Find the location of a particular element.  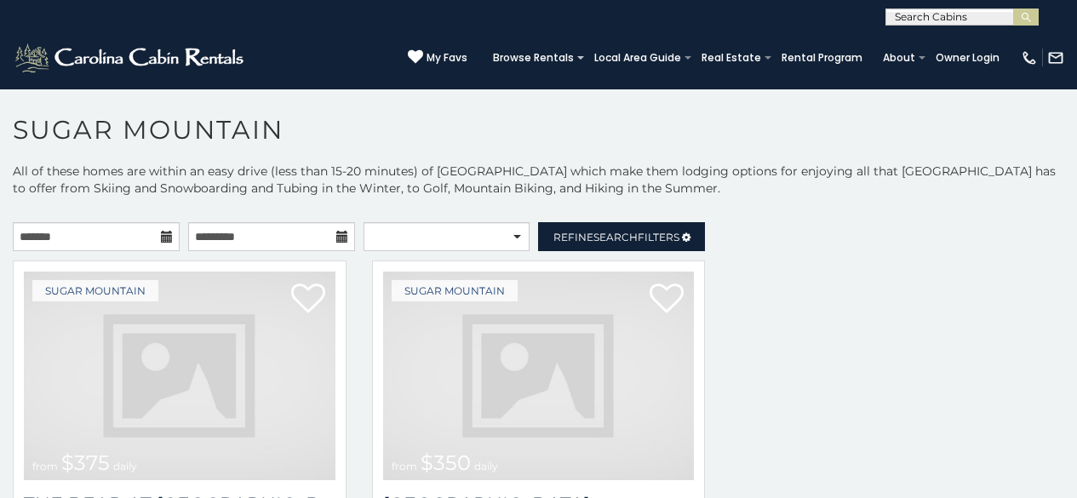

a: Owner Login is located at coordinates (967, 58).